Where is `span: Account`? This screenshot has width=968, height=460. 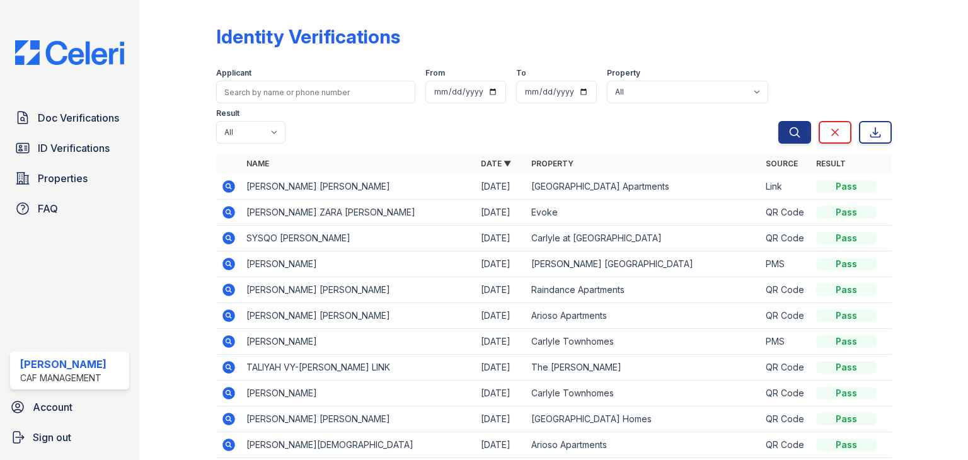
span: Account is located at coordinates (52, 407).